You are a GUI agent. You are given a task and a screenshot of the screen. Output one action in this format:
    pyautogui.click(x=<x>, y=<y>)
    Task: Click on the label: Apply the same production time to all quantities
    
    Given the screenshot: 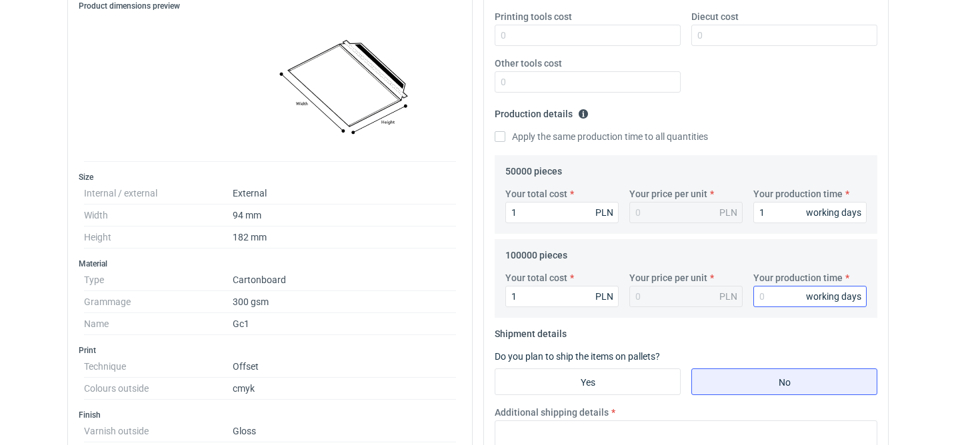 What is the action you would take?
    pyautogui.click(x=601, y=137)
    